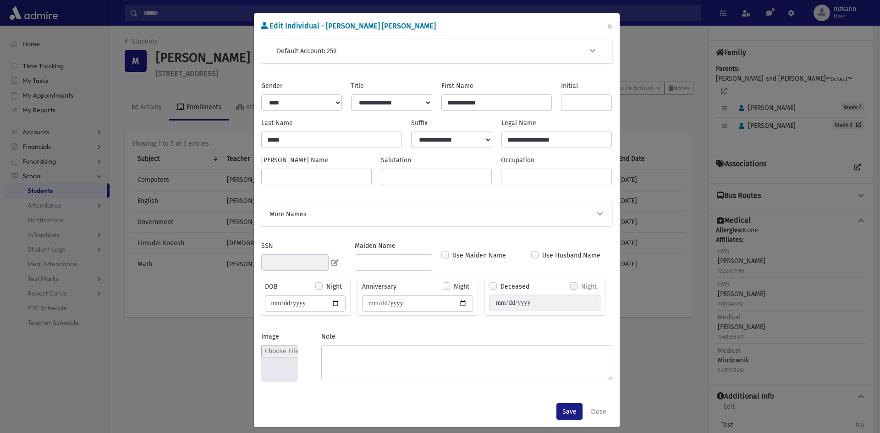 The image size is (880, 433). I want to click on label: Last Name, so click(277, 123).